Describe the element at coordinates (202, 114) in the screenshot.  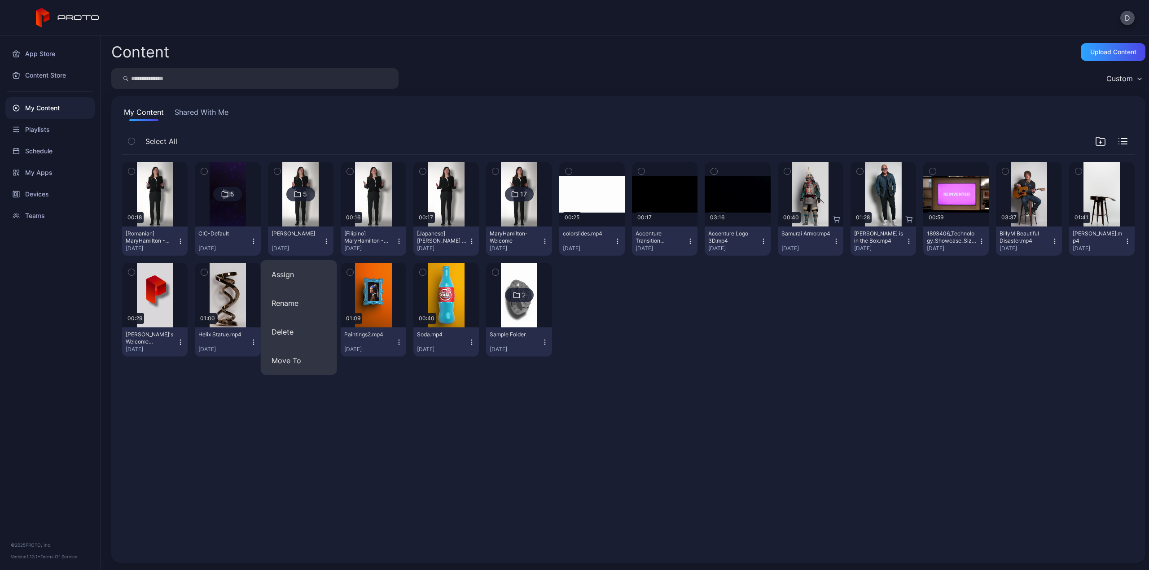
I see `button: Shared With Me` at that location.